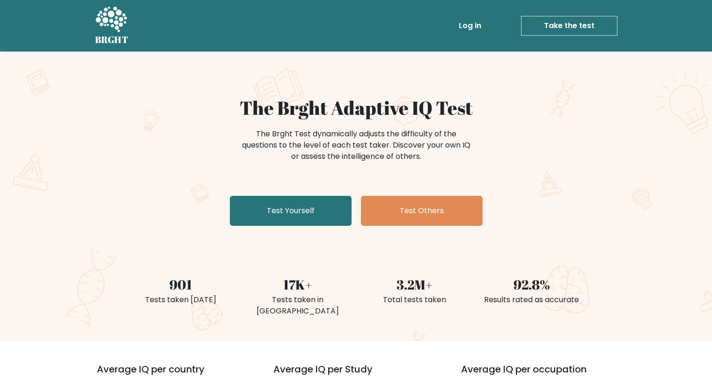 Image resolution: width=712 pixels, height=387 pixels. Describe the element at coordinates (181, 284) in the screenshot. I see `div: 901` at that location.